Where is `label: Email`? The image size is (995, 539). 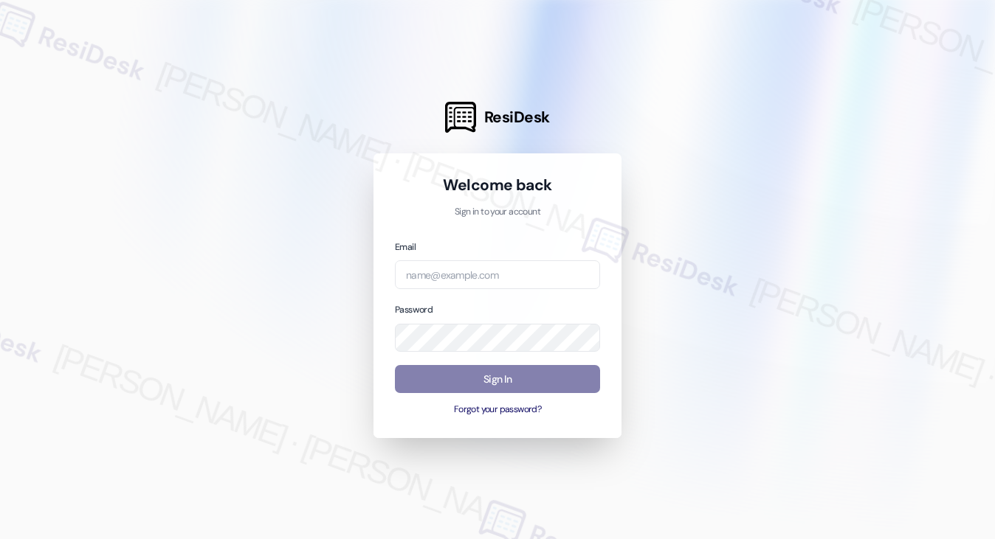
label: Email is located at coordinates (405, 247).